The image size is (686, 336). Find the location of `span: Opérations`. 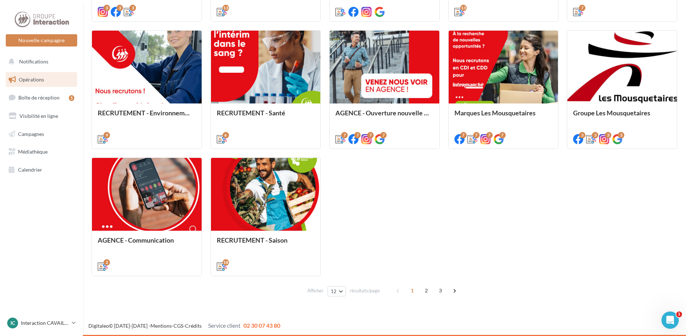

span: Opérations is located at coordinates (31, 79).